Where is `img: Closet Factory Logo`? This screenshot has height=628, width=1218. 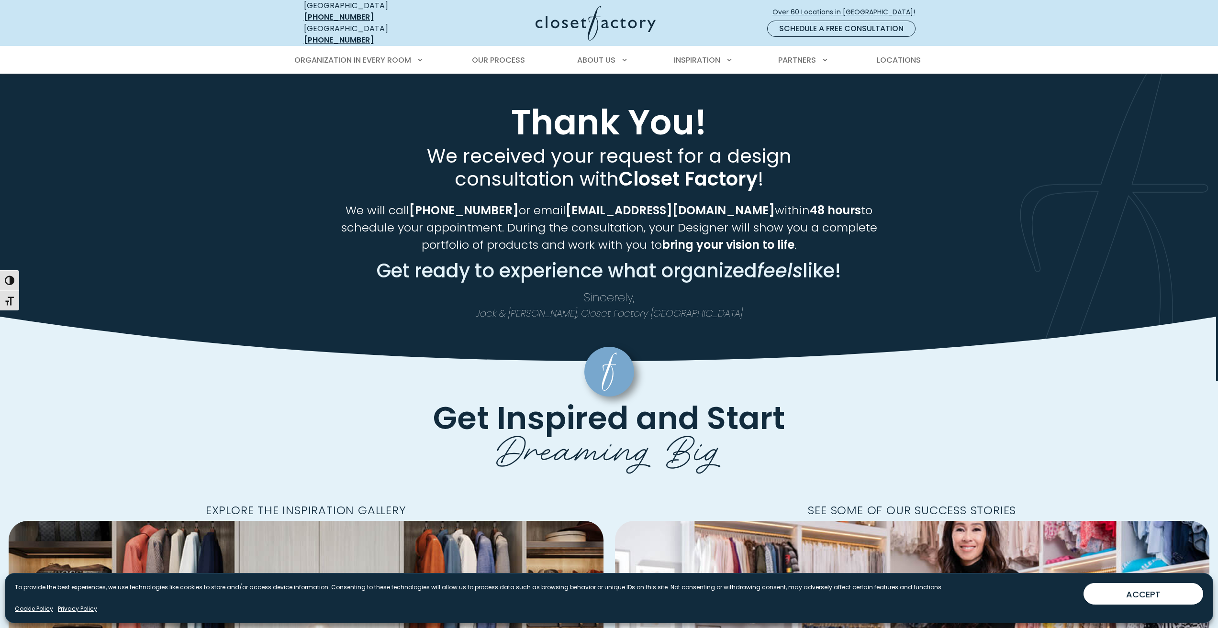
img: Closet Factory Logo is located at coordinates (595, 23).